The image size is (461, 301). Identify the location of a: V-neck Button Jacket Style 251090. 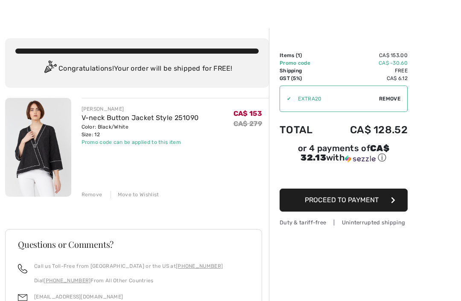
(140, 118).